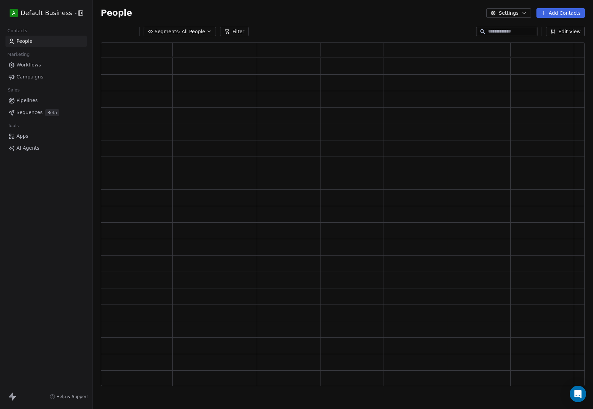 This screenshot has height=409, width=593. Describe the element at coordinates (19, 55) in the screenshot. I see `span: Marketing` at that location.